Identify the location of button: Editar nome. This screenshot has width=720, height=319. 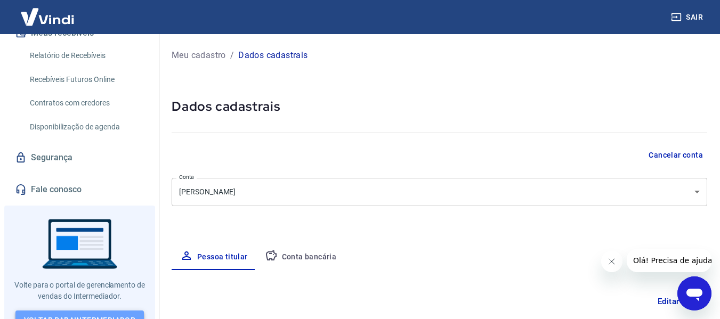
(680, 301).